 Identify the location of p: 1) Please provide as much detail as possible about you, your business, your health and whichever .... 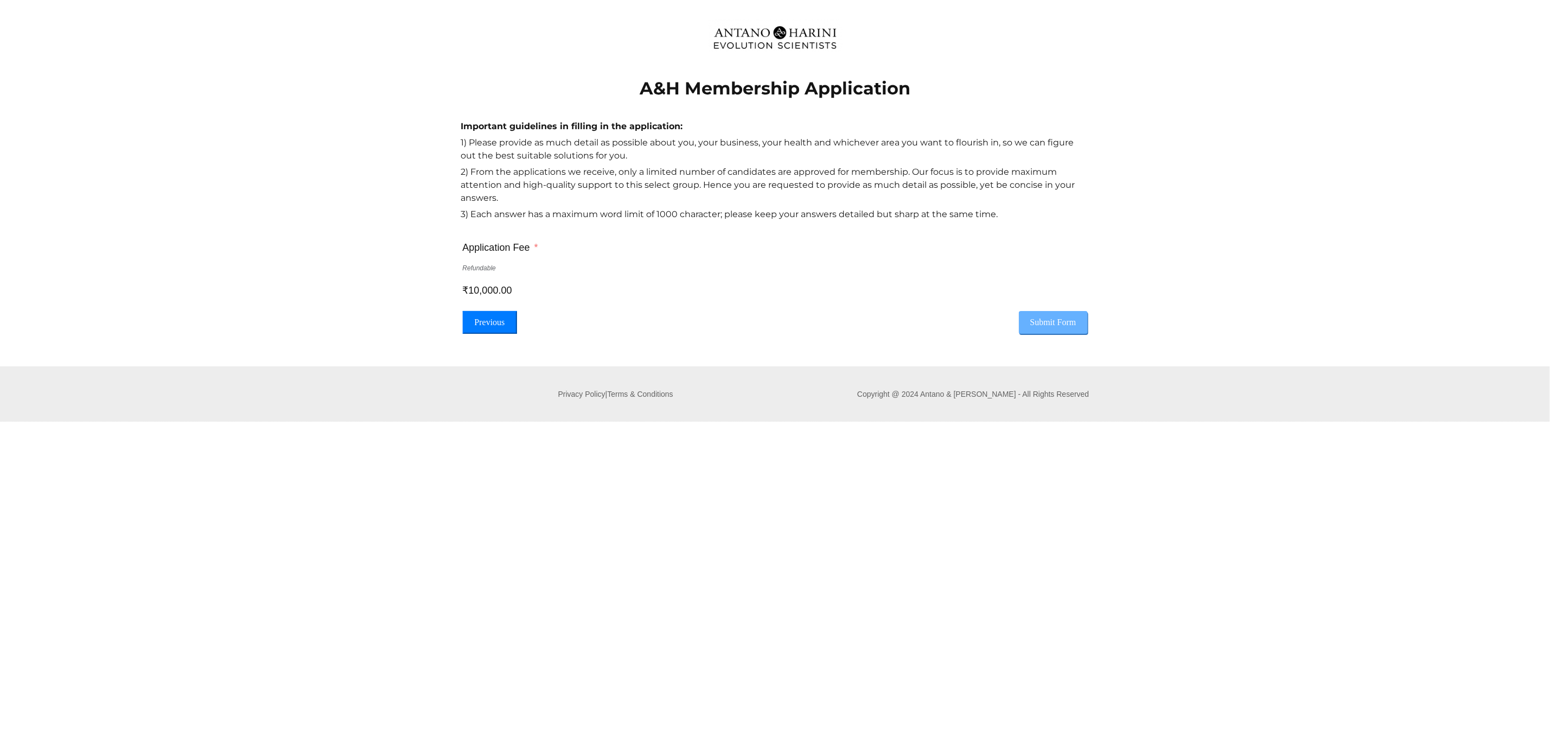
(775, 151).